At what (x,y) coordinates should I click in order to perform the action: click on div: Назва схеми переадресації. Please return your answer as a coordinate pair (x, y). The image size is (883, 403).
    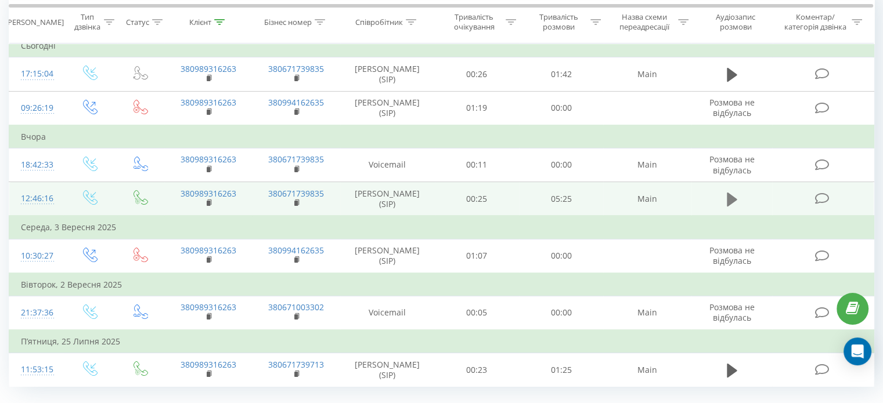
    Looking at the image, I should click on (644, 22).